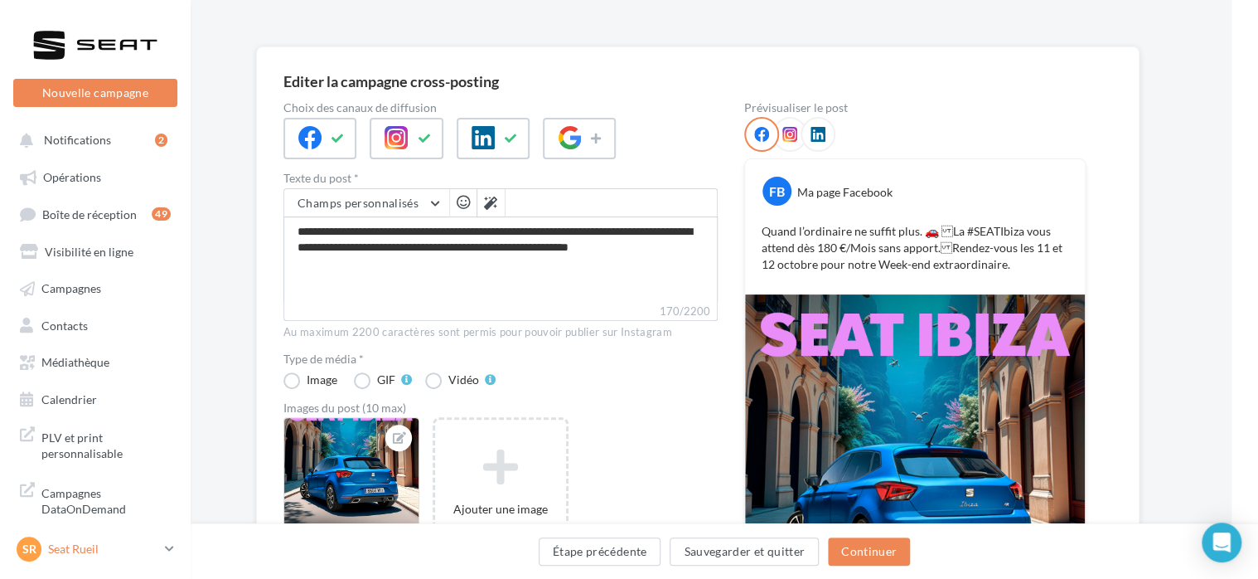  What do you see at coordinates (600, 551) in the screenshot?
I see `button: Étape précédente` at bounding box center [600, 551].